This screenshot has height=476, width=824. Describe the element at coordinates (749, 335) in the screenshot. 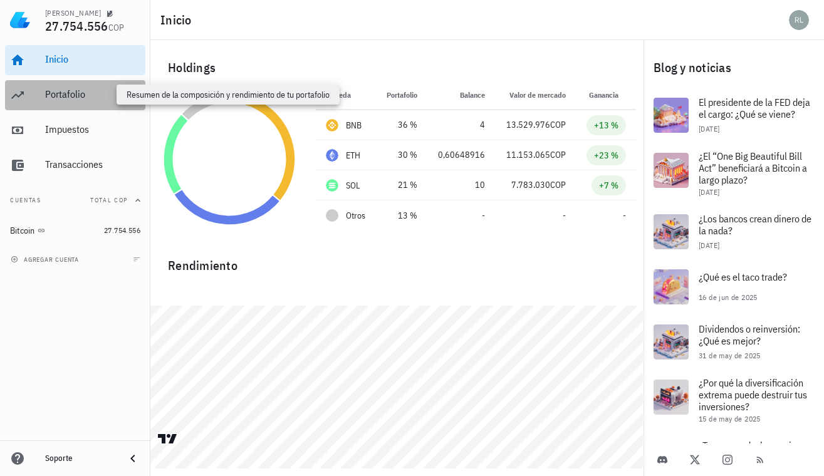

I see `span: Dividendos o reinversión: ¿Qué es mejor?` at that location.